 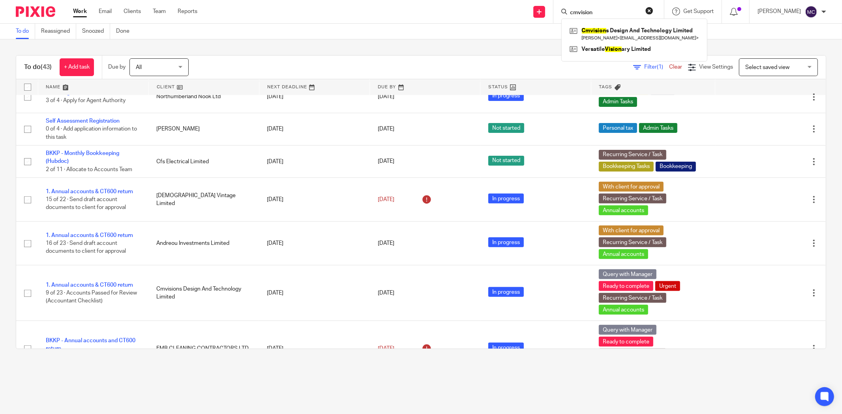 What do you see at coordinates (204, 293) in the screenshot?
I see `td: Cmvisions Design And Technology Limited` at bounding box center [204, 293].